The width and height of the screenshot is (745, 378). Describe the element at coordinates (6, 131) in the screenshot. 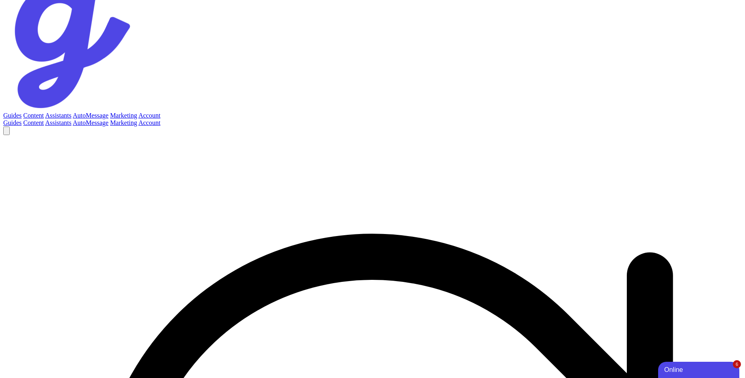

I see `button: Notifications` at that location.